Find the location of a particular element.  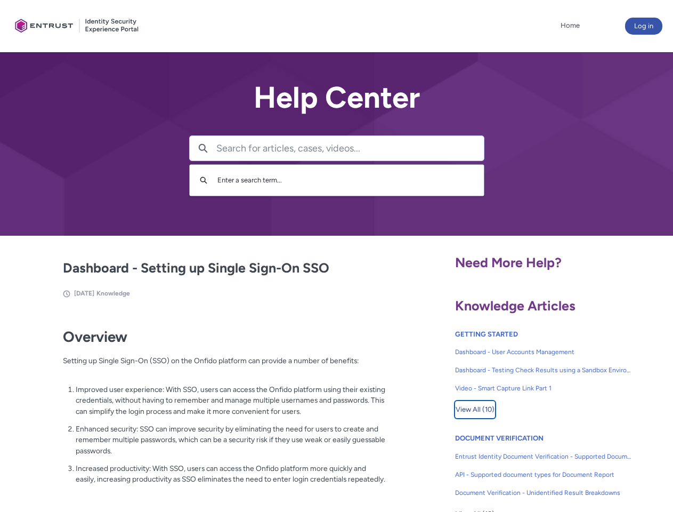

strong: Overview is located at coordinates (95, 336).